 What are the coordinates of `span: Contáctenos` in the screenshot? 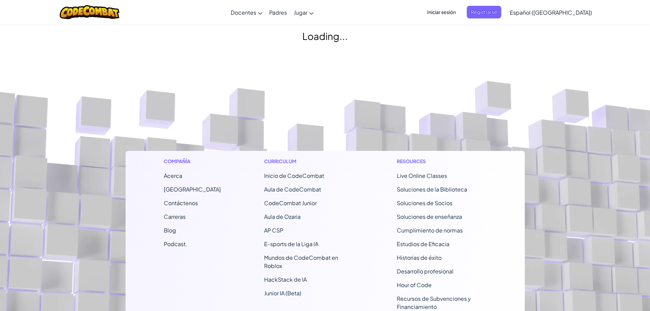 It's located at (181, 203).